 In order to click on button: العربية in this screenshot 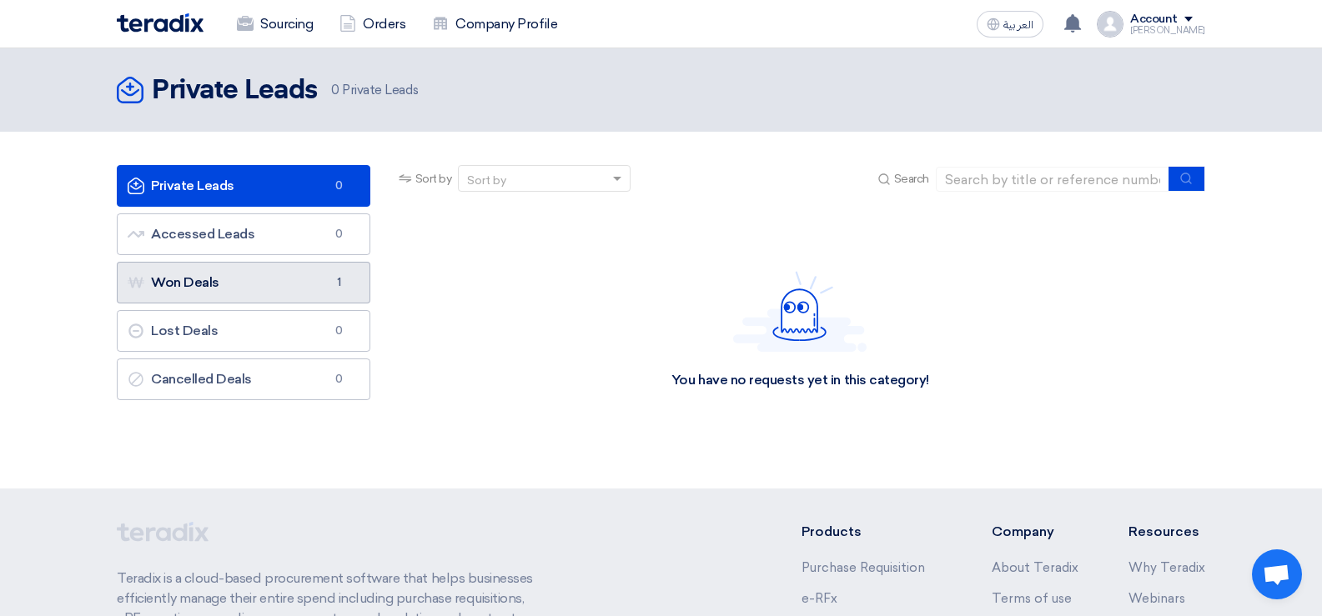, I will do `click(1010, 24)`.